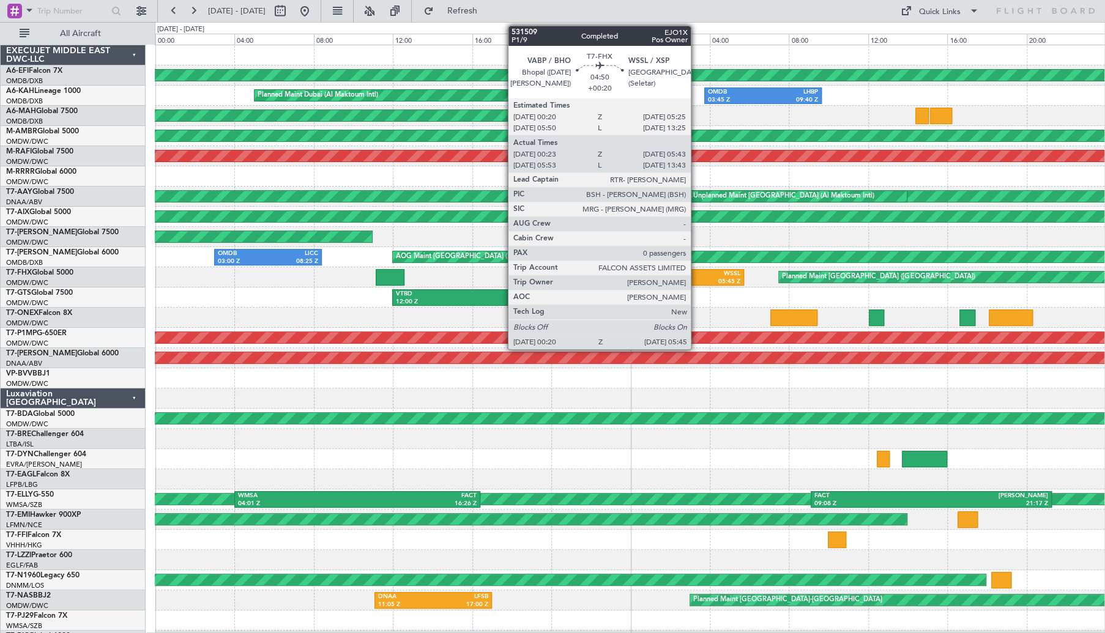  Describe the element at coordinates (43, 515) in the screenshot. I see `a: T7-EMIHawker 900XP` at that location.